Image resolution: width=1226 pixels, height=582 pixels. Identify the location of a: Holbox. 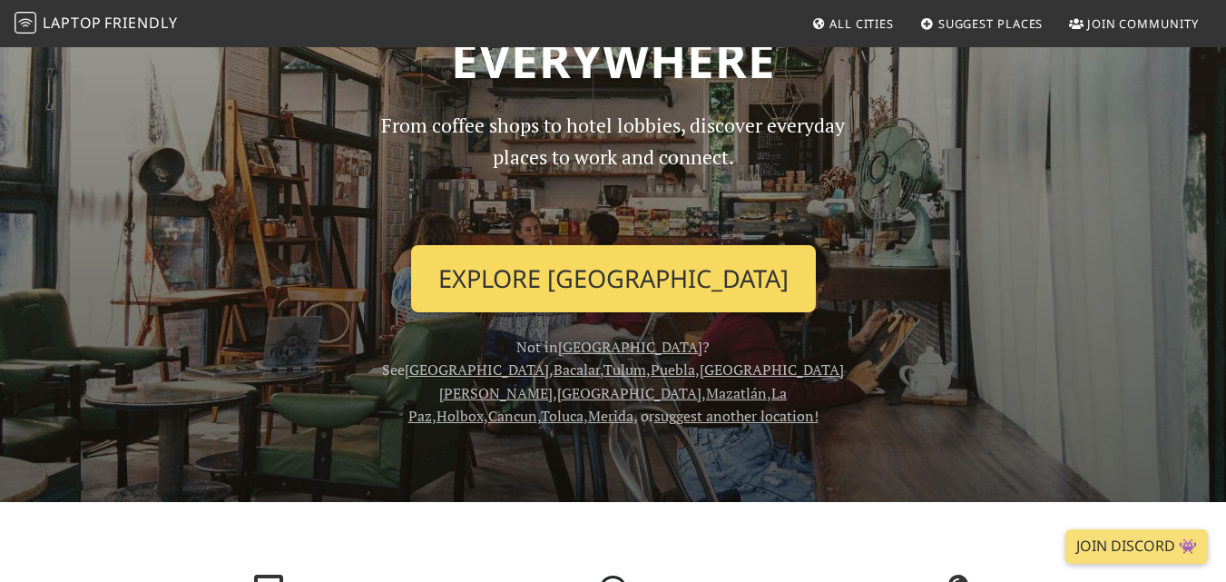
(460, 416).